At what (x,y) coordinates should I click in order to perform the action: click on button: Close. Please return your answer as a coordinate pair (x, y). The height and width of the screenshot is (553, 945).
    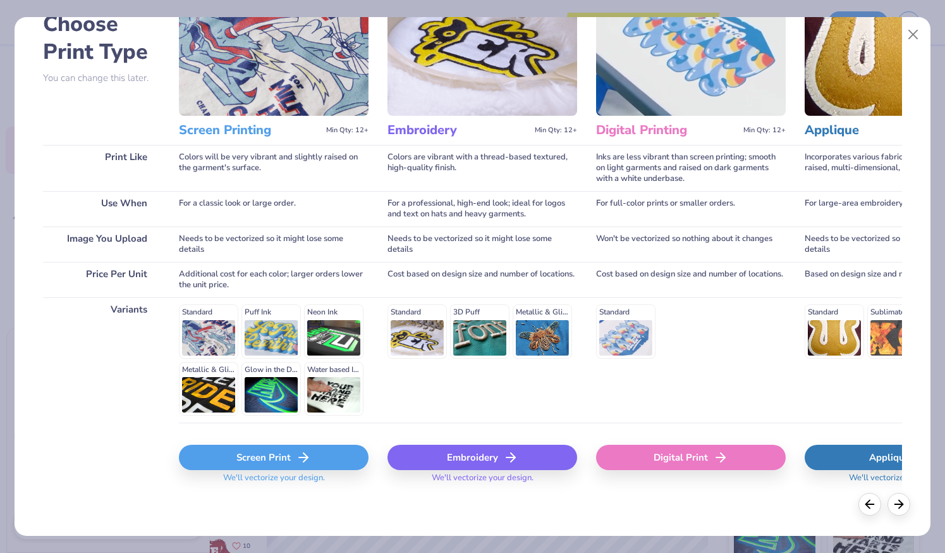
    Looking at the image, I should click on (913, 35).